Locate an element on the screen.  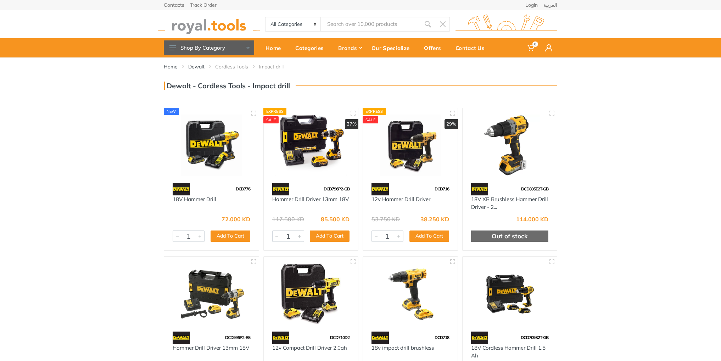
img: Royal Tools - 18v impact drill brushless is located at coordinates (410, 293).